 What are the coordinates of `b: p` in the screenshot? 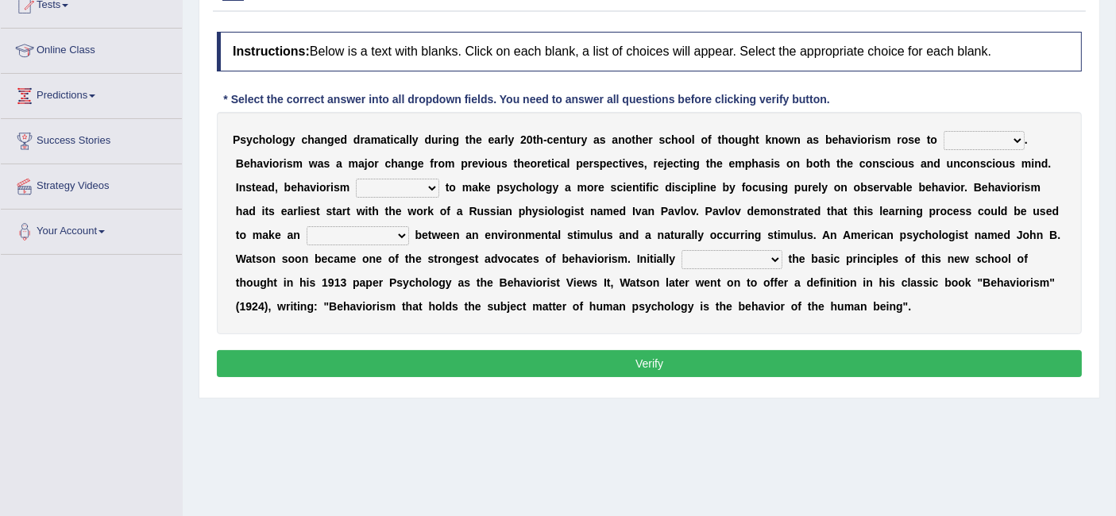 It's located at (499, 187).